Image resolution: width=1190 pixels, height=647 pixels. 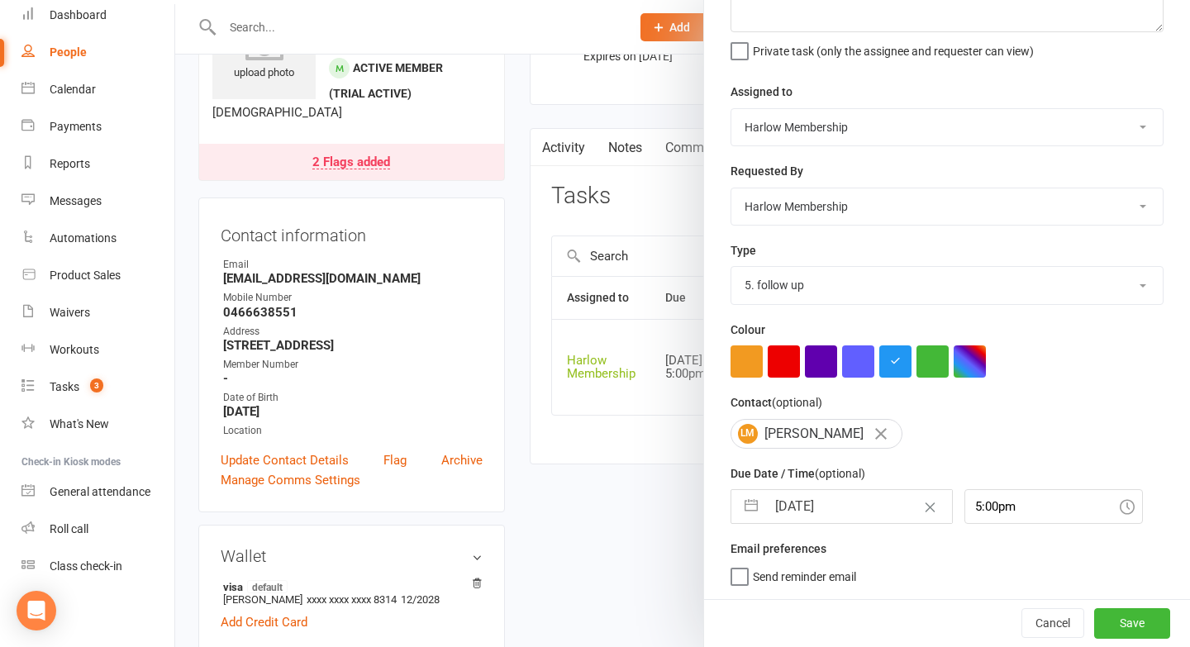 I want to click on a: Waivers, so click(x=97, y=312).